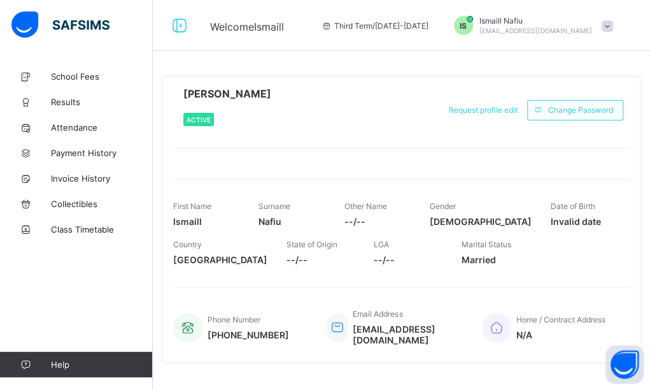  I want to click on span: Change Password, so click(581, 110).